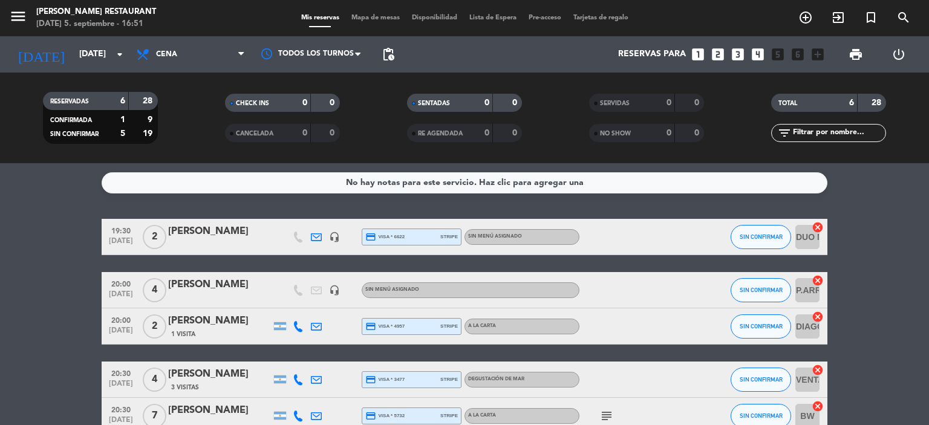 This screenshot has width=929, height=425. What do you see at coordinates (718, 54) in the screenshot?
I see `i: looks_two` at bounding box center [718, 54].